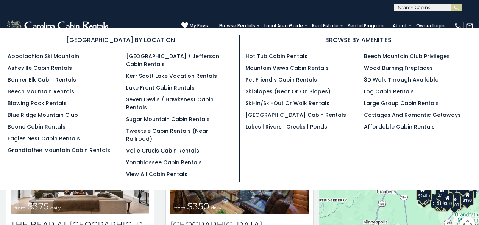 This screenshot has width=479, height=225. Describe the element at coordinates (458, 26) in the screenshot. I see `img: phone-regular-white.png` at that location.